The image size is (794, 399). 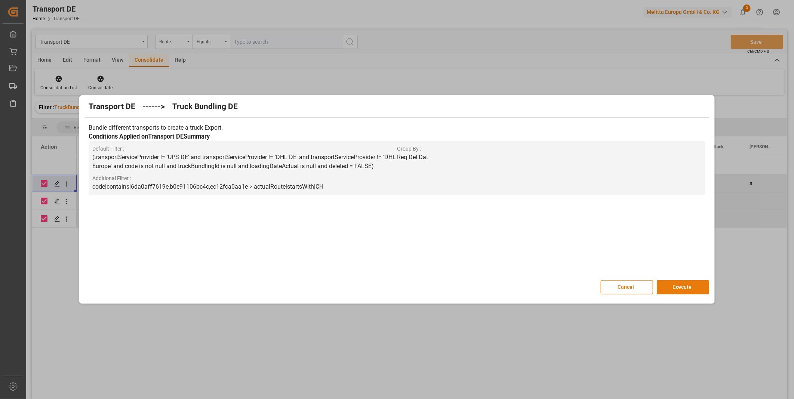 What do you see at coordinates (245, 162) in the screenshot?
I see `p: (transportServiceProvider != 'UPS DE' and transportServiceProvider != 'DHL DE' and transportServi...` at bounding box center [245, 162].